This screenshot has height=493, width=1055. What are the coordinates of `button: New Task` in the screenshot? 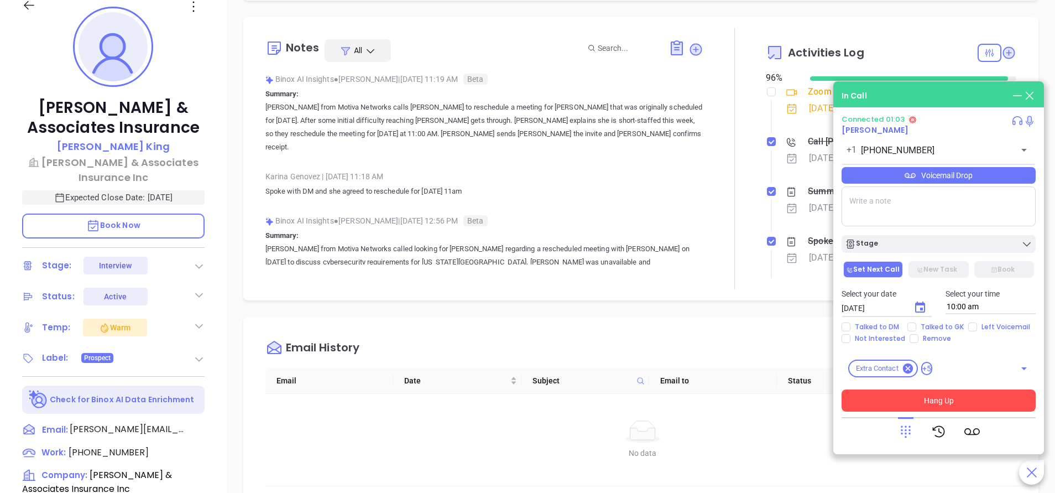 It's located at (938, 269).